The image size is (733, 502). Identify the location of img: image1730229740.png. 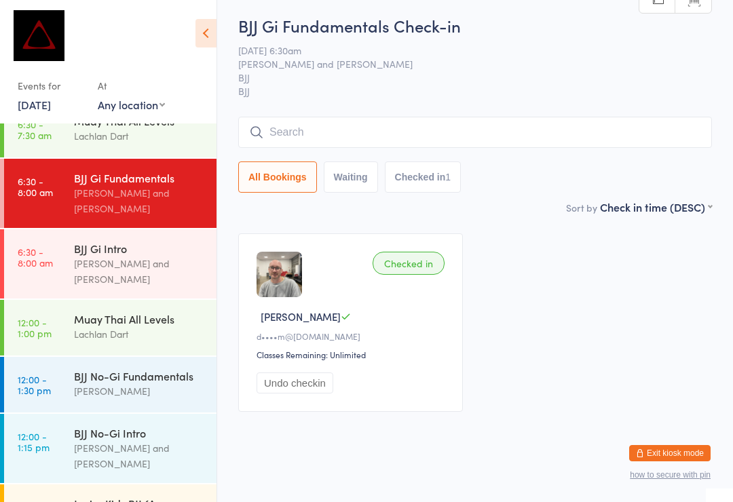
(279, 274).